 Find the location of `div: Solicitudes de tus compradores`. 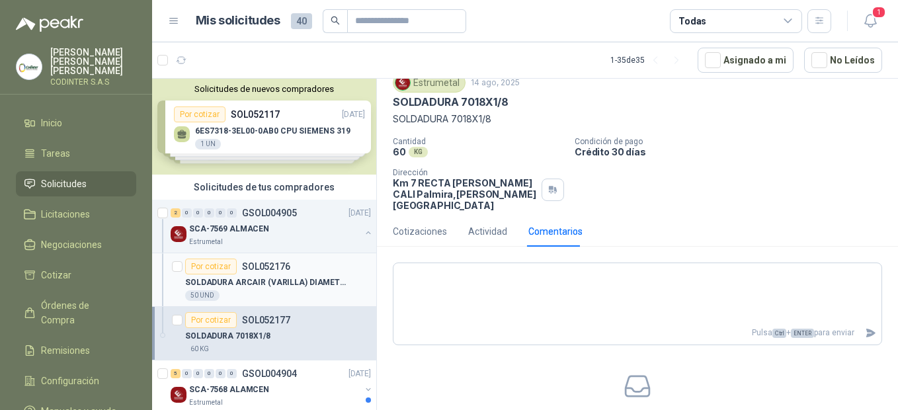

div: Solicitudes de tus compradores is located at coordinates (264, 187).